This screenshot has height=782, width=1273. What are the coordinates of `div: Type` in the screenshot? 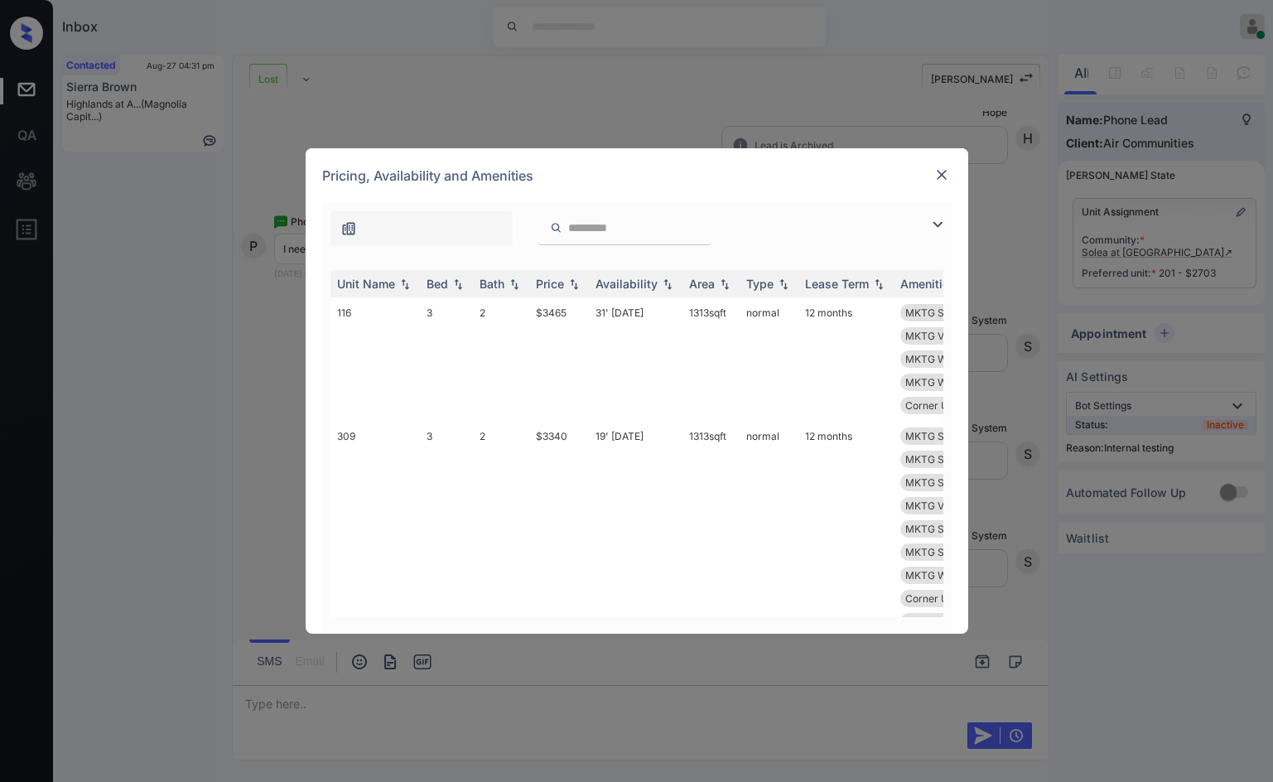 It's located at (759, 283).